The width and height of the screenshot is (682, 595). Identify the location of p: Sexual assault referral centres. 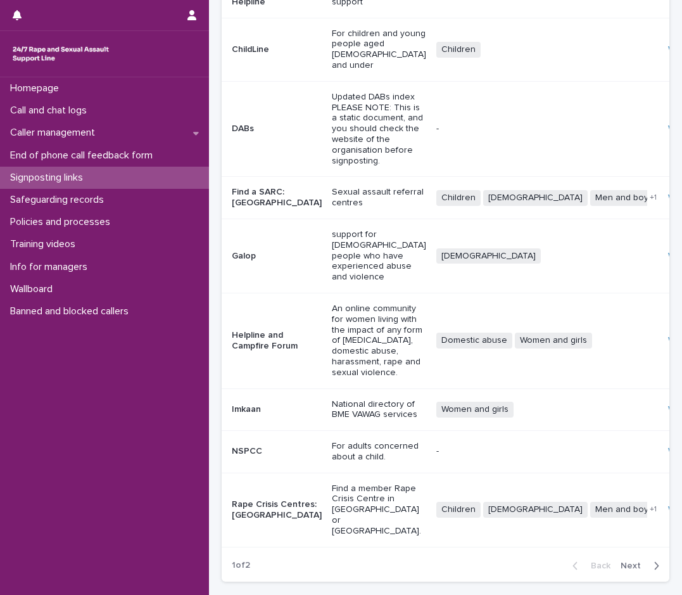
(379, 198).